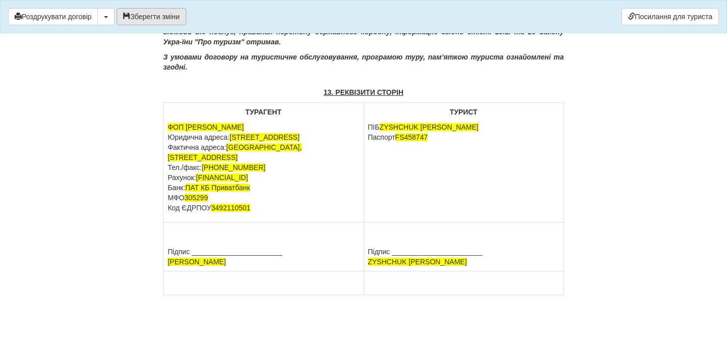  I want to click on a: Посилання для туриста, so click(670, 17).